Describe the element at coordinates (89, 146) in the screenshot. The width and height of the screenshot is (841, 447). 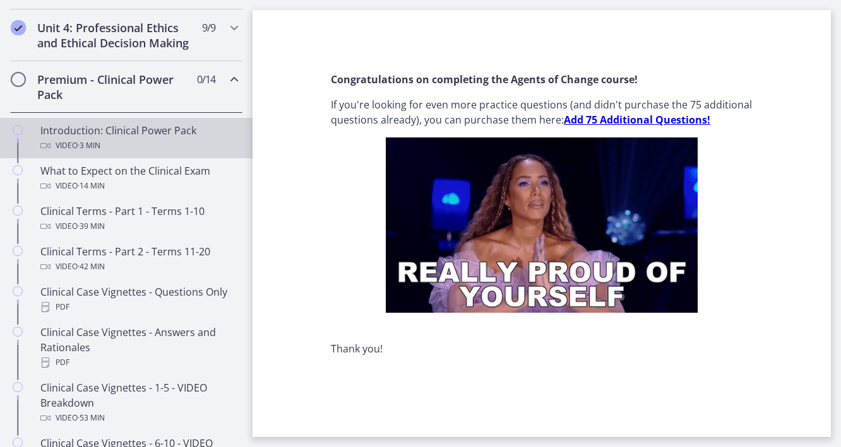
I see `span: · 3 min` at that location.